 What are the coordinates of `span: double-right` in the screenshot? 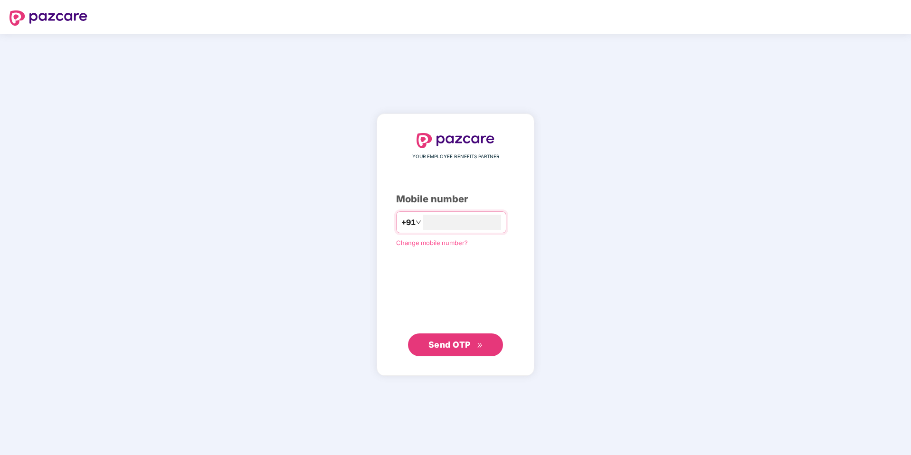 It's located at (480, 345).